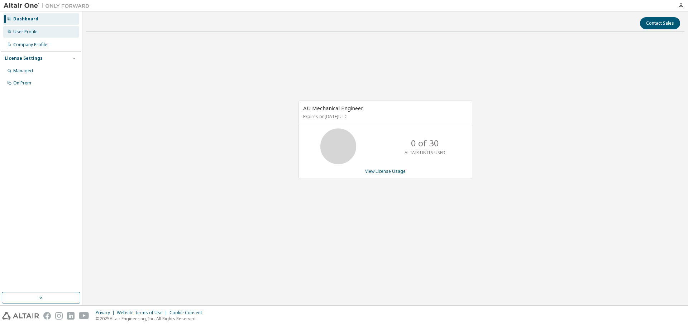 The image size is (688, 326). What do you see at coordinates (25, 32) in the screenshot?
I see `div: User Profile` at bounding box center [25, 32].